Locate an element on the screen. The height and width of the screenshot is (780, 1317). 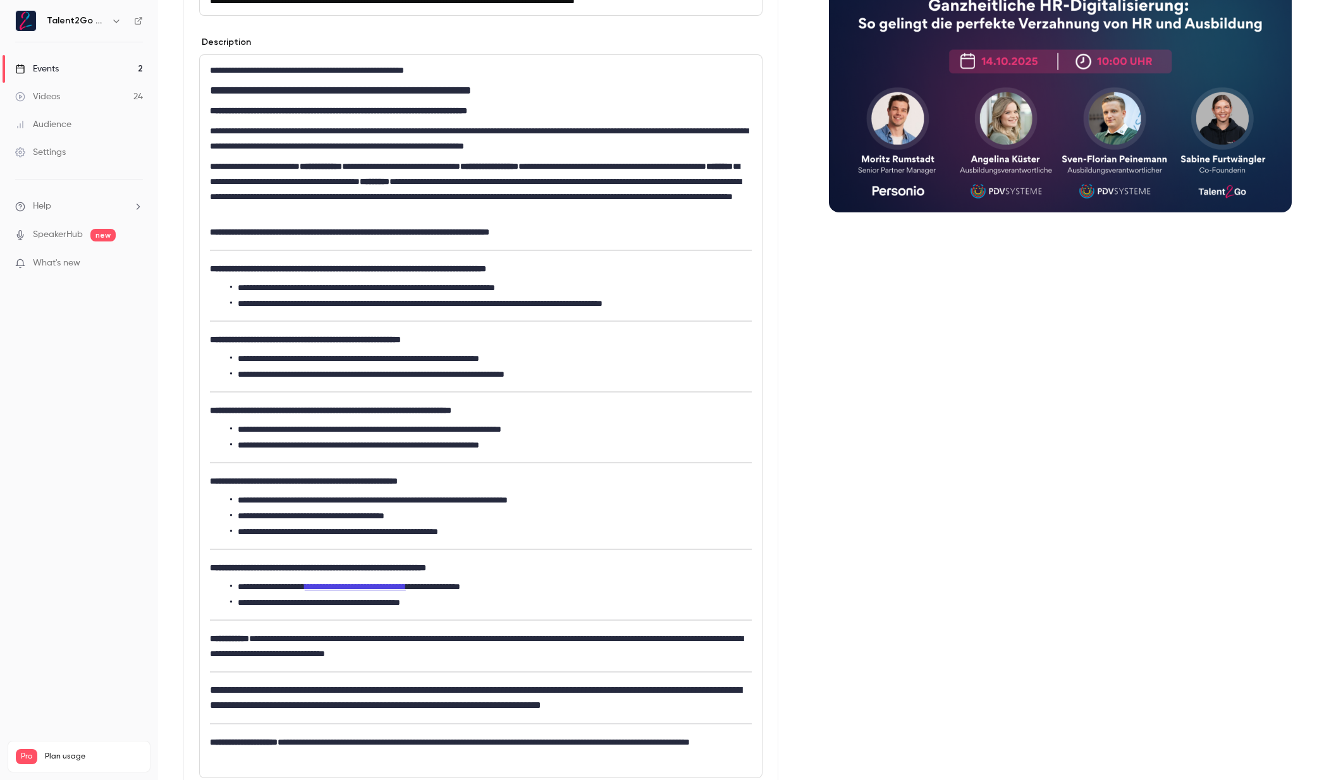
div: Videos is located at coordinates (37, 97).